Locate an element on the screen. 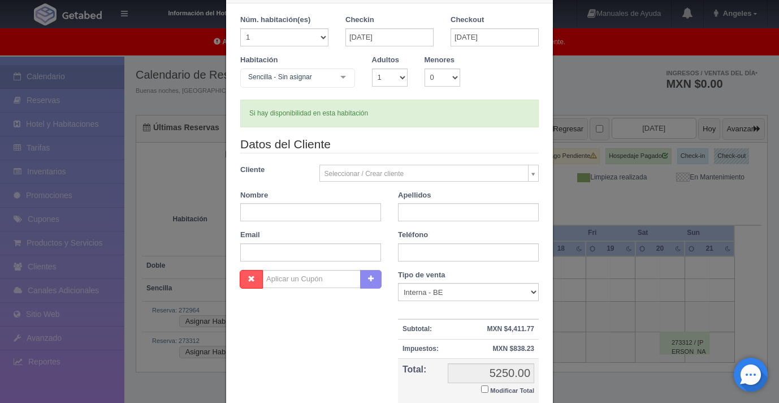 The image size is (779, 403). label: Nombre is located at coordinates (254, 195).